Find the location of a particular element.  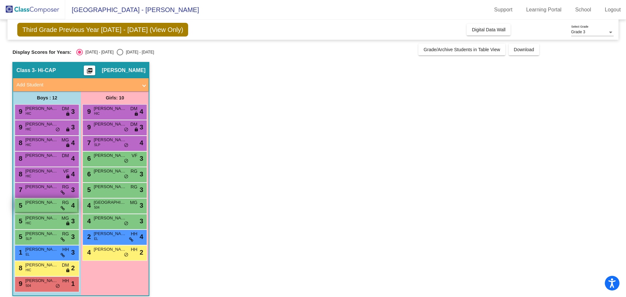

a: School is located at coordinates (583, 10).